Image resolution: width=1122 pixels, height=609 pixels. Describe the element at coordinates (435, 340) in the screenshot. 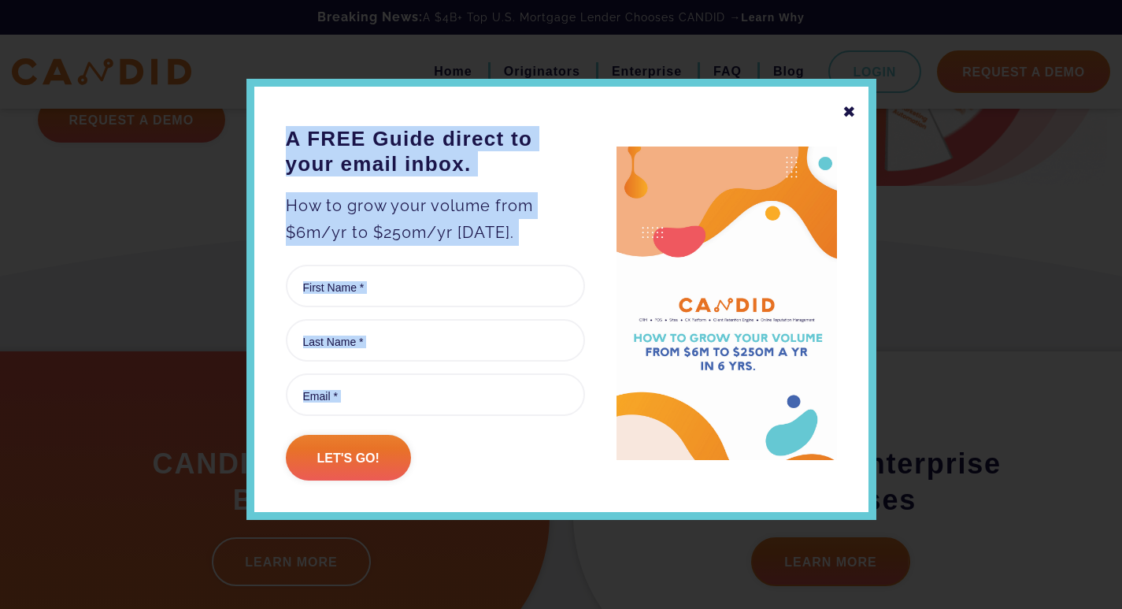

I see `input: Last Name *` at that location.